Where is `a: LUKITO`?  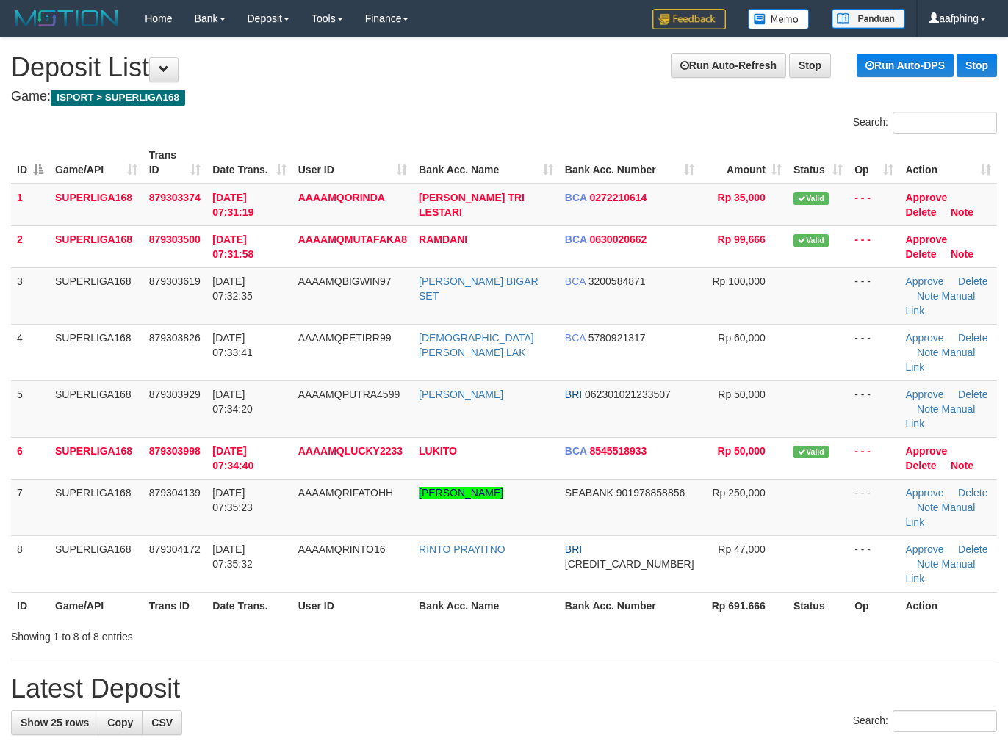
a: LUKITO is located at coordinates (438, 451).